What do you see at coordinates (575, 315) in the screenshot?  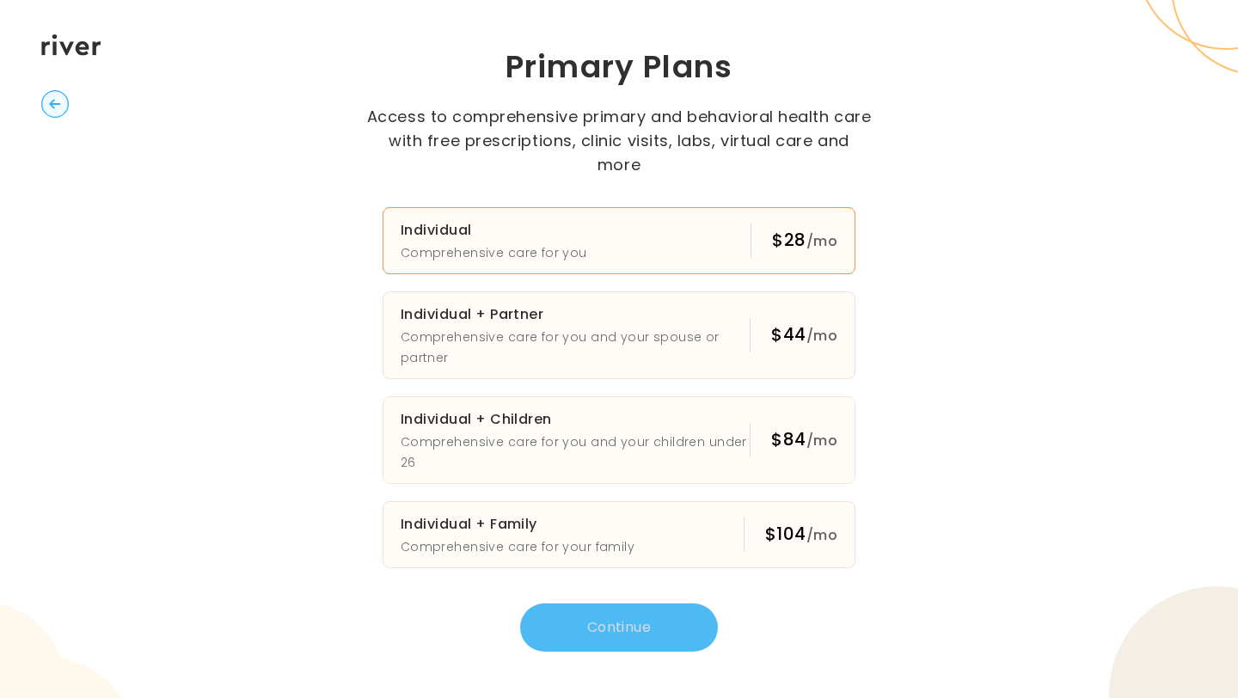 I see `h3: Individual + Partner` at bounding box center [575, 315].